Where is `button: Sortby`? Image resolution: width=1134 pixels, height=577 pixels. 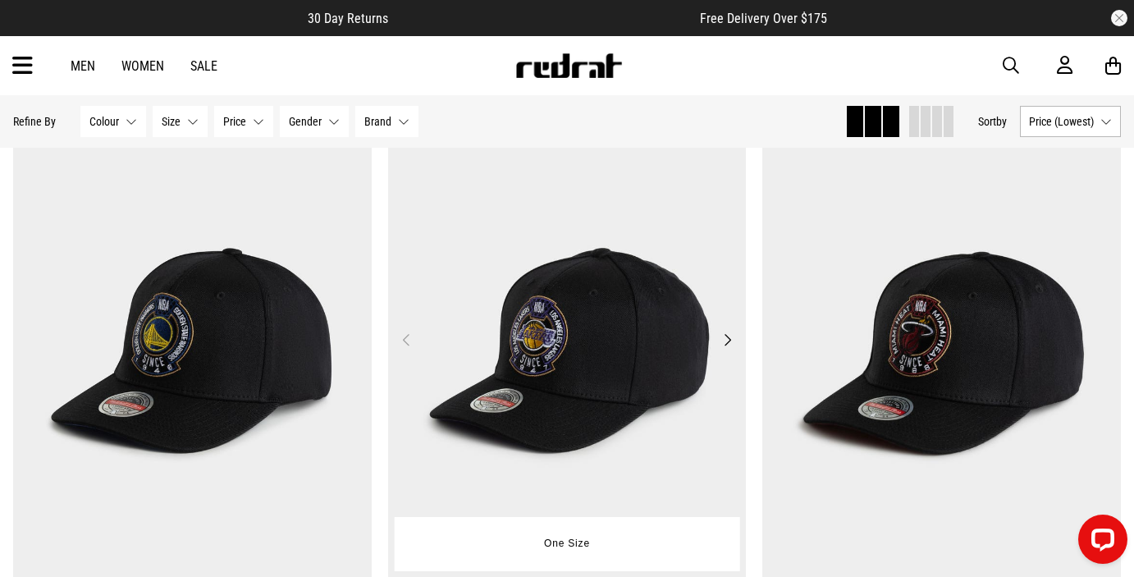
button: Sortby is located at coordinates (992, 121).